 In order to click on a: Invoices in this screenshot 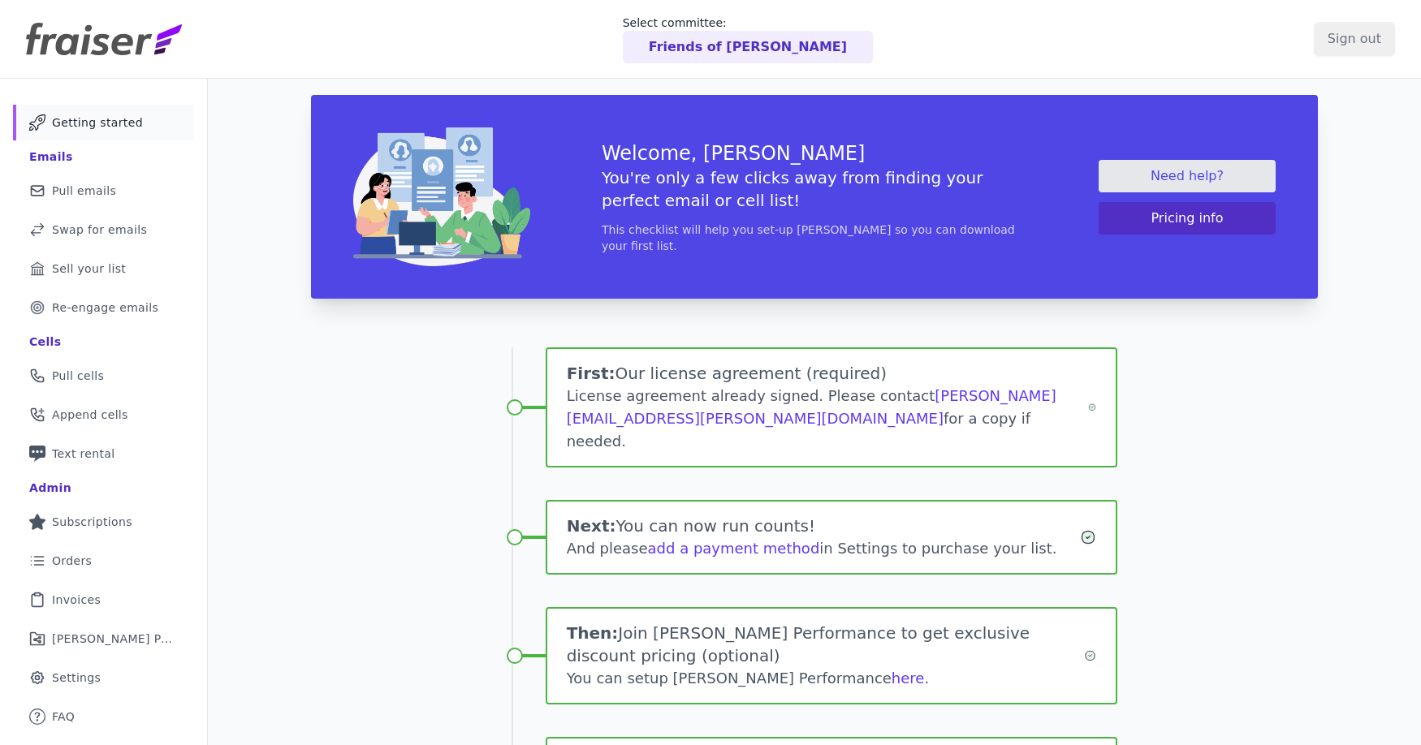, I will do `click(103, 600)`.